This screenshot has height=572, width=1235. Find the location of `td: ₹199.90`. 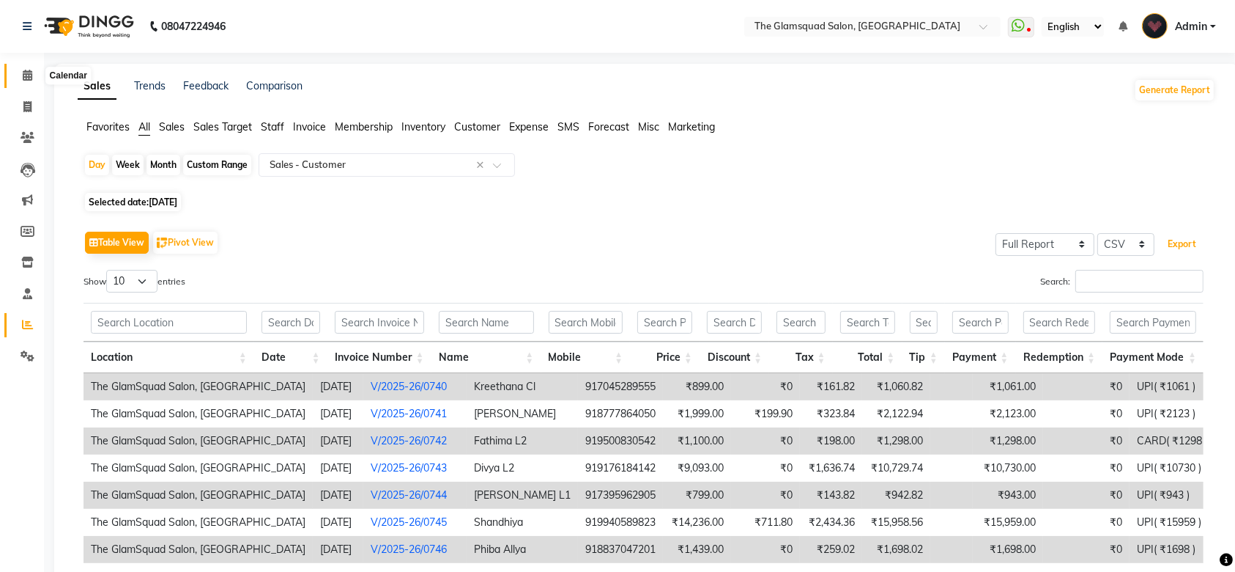

td: ₹199.90 is located at coordinates (766, 413).